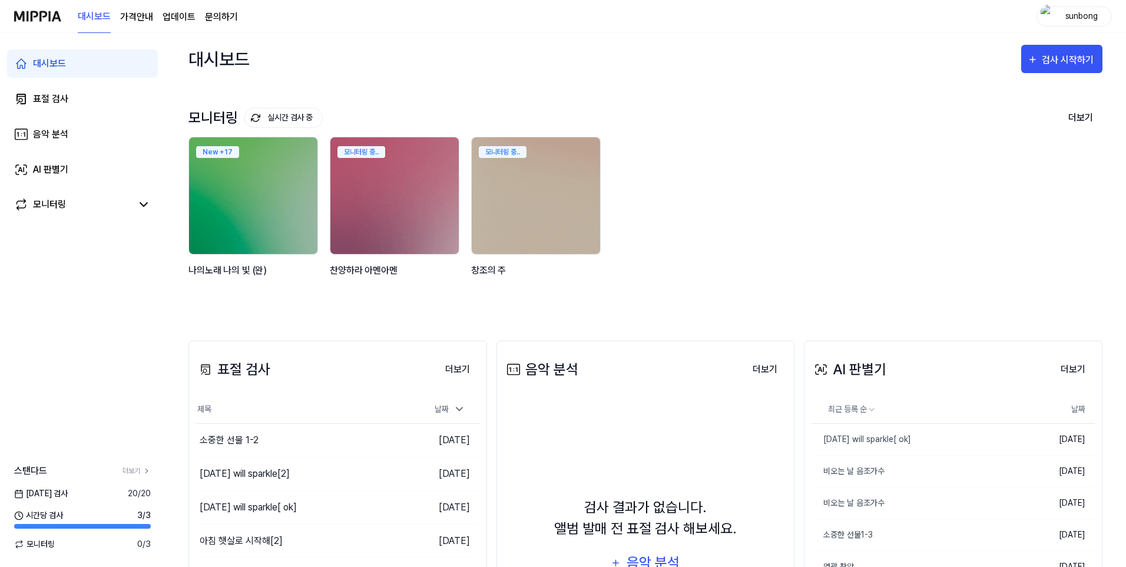  I want to click on button: 가격안내, so click(137, 17).